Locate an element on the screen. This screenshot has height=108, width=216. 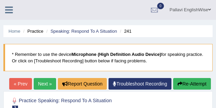
button: Re-Attempt is located at coordinates (192, 84).